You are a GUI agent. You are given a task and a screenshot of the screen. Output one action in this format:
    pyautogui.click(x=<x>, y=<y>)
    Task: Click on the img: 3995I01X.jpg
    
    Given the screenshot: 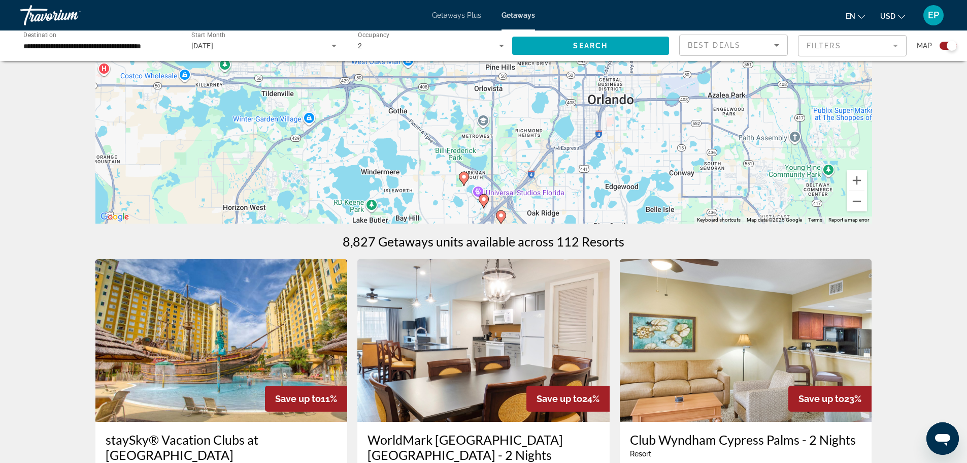 What is the action you would take?
    pyautogui.click(x=746, y=340)
    